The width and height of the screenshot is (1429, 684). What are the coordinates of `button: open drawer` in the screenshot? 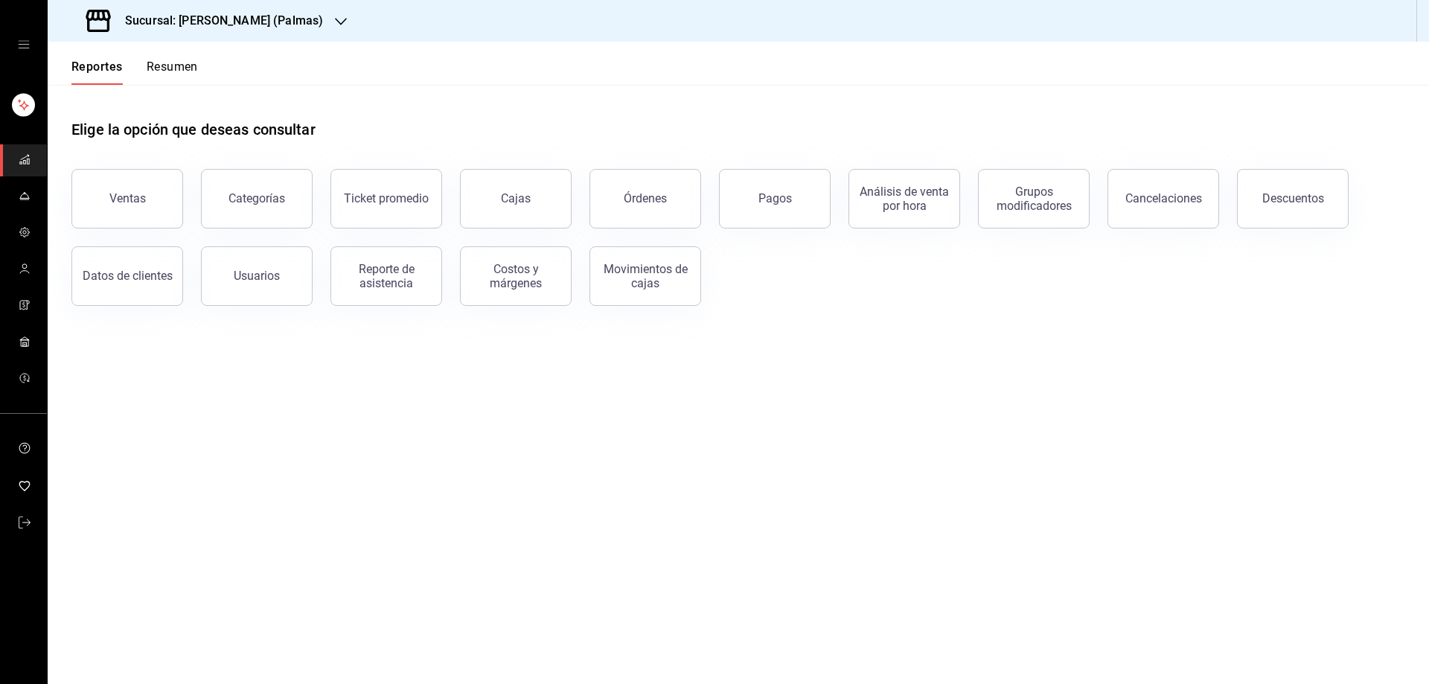 It's located at (24, 45).